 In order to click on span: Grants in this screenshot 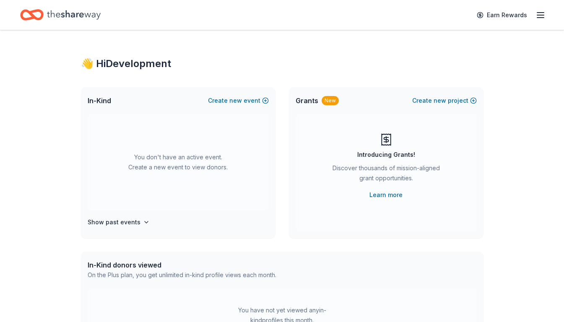, I will do `click(307, 101)`.